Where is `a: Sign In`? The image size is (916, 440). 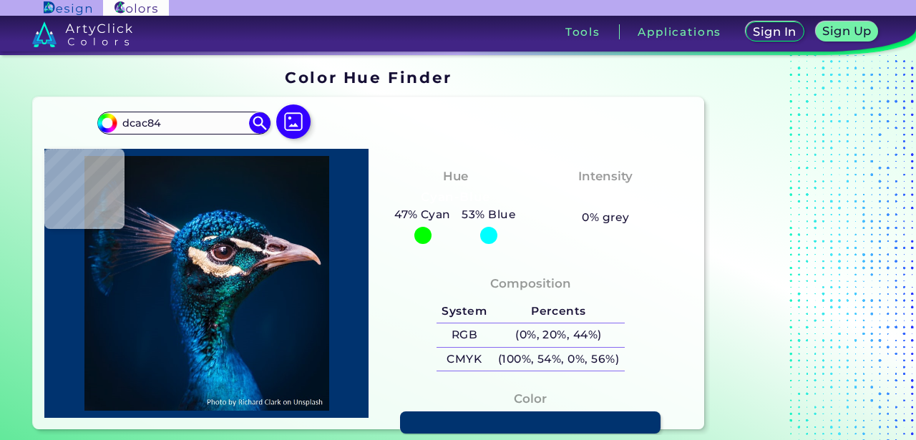
a: Sign In is located at coordinates (775, 31).